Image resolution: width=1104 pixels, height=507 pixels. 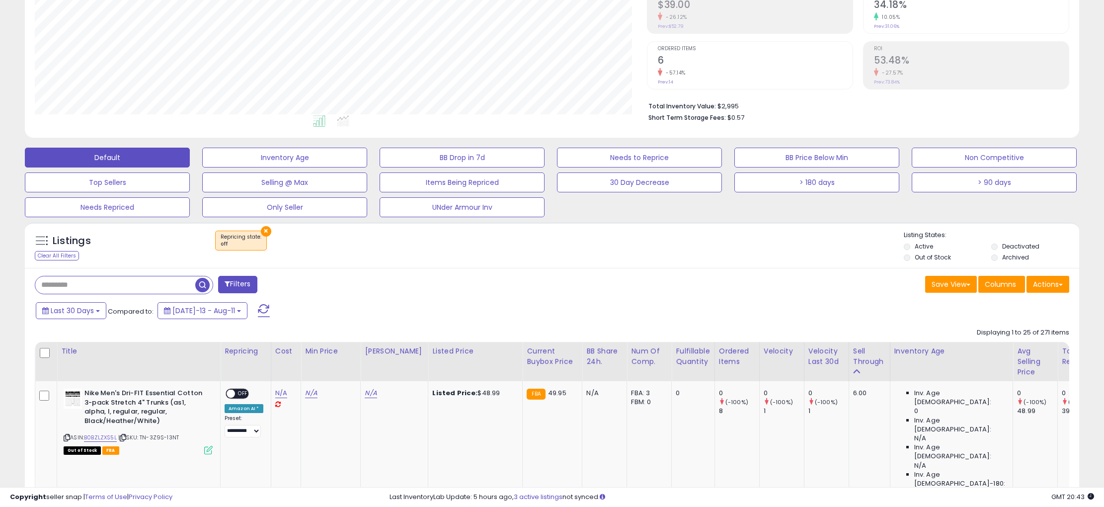 What do you see at coordinates (557, 393) in the screenshot?
I see `span: 49.95` at bounding box center [557, 393].